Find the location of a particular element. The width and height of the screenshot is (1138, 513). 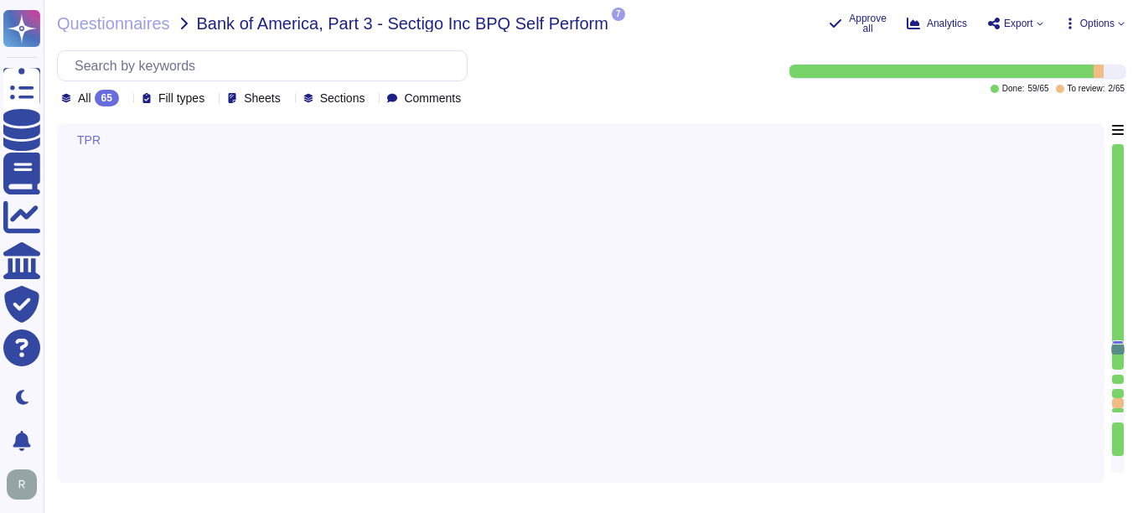

span: To review: is located at coordinates (1086, 89).